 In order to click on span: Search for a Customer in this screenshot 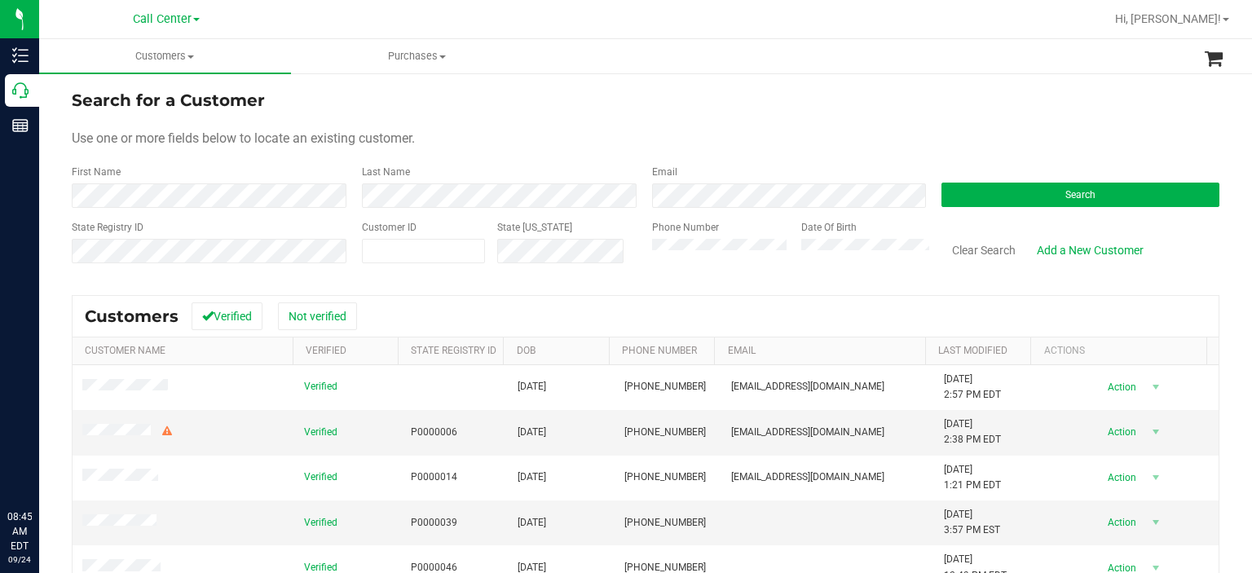, I will do `click(168, 100)`.